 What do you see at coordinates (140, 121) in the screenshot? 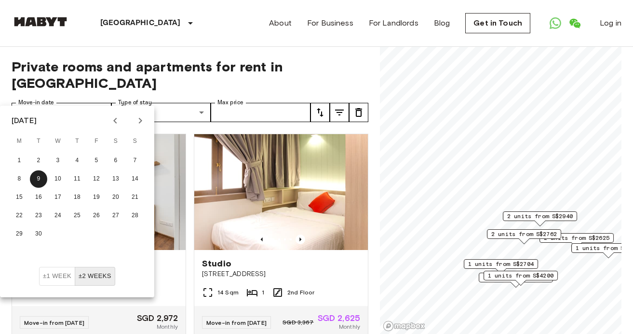
I see `button: Next month` at bounding box center [140, 121].